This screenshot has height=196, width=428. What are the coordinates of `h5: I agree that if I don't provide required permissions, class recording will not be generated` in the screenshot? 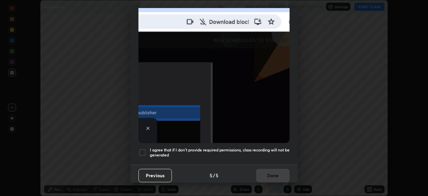 It's located at (220, 152).